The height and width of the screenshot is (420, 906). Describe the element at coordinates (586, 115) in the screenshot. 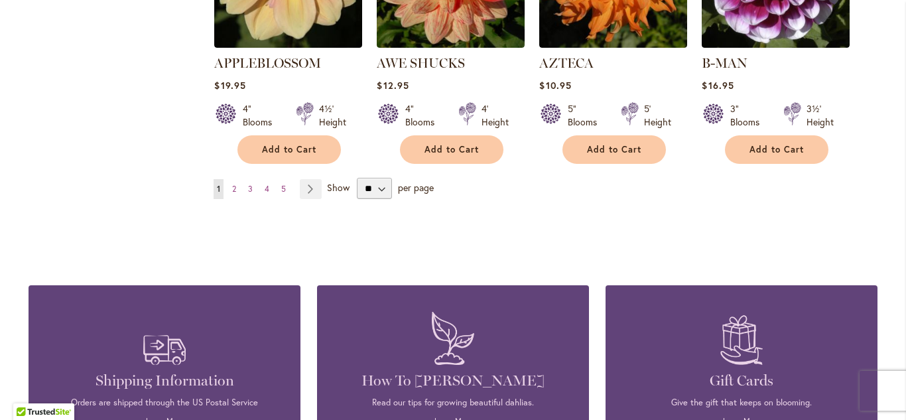

I see `div: 5" Blooms` at that location.